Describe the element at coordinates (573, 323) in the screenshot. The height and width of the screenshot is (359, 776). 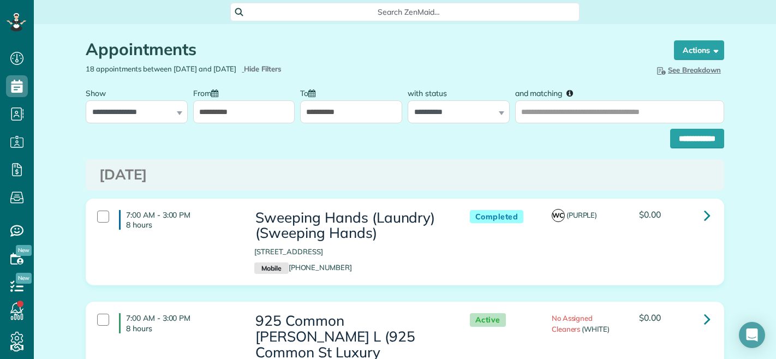
I see `span: No Assigned Cleaners` at that location.